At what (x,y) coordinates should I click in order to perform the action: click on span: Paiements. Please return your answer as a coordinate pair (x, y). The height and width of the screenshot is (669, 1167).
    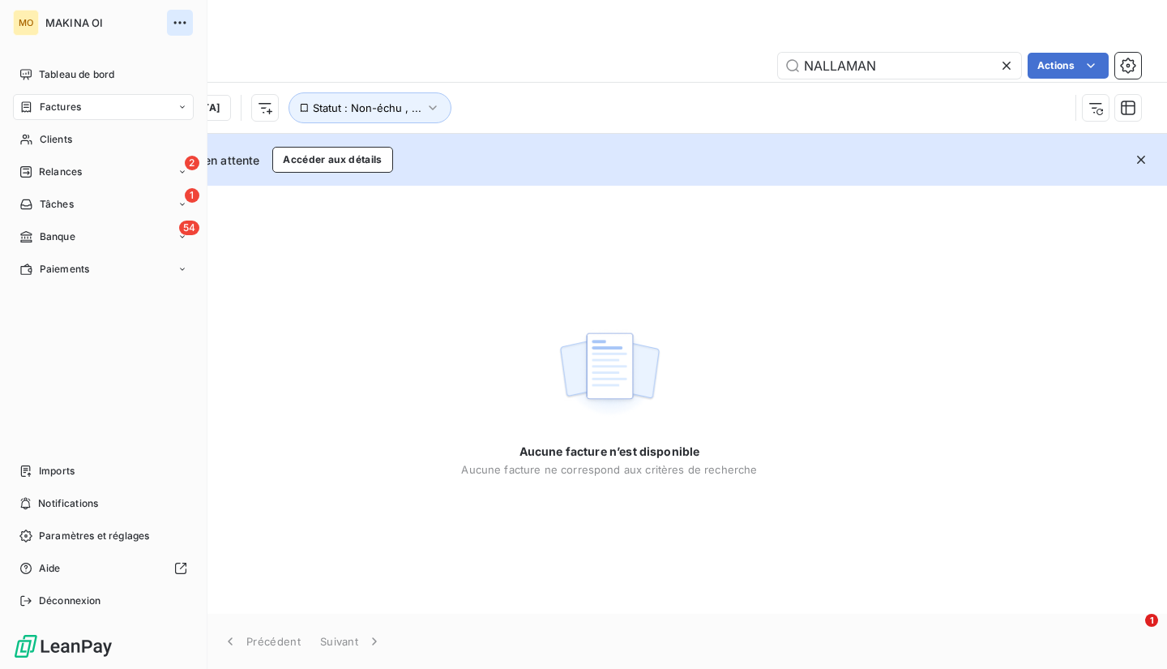
    Looking at the image, I should click on (64, 269).